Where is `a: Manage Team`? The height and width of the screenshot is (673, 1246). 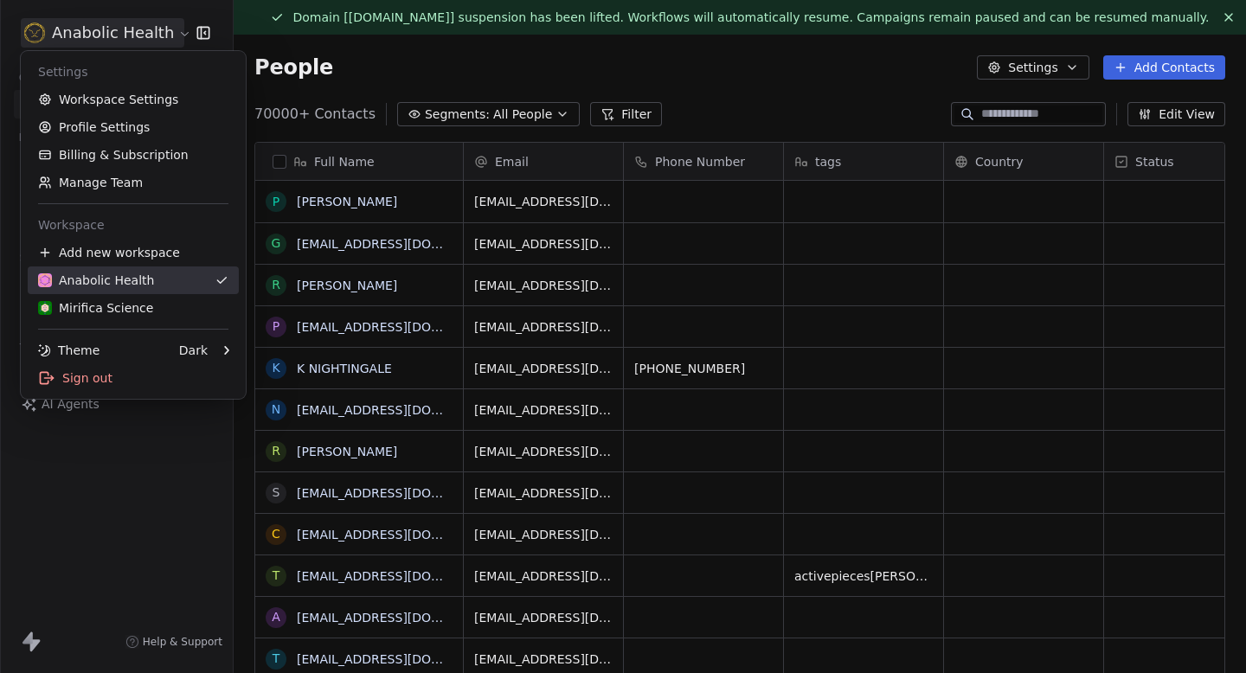 a: Manage Team is located at coordinates (133, 183).